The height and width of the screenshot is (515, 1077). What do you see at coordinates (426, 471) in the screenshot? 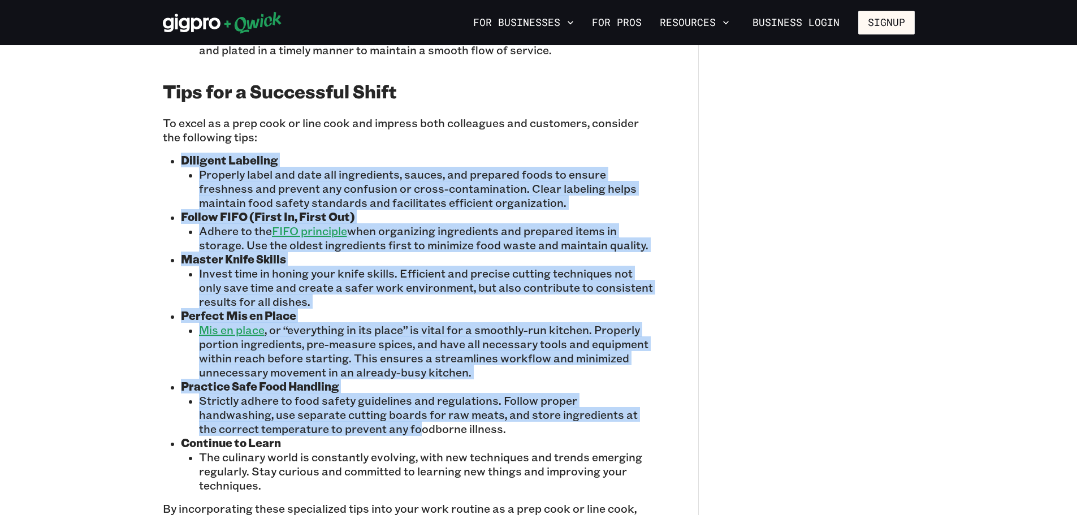
I see `p: The culinary world is constantly evolving, with new techniques and trends emerging regularly. Sta...` at bounding box center [426, 471].